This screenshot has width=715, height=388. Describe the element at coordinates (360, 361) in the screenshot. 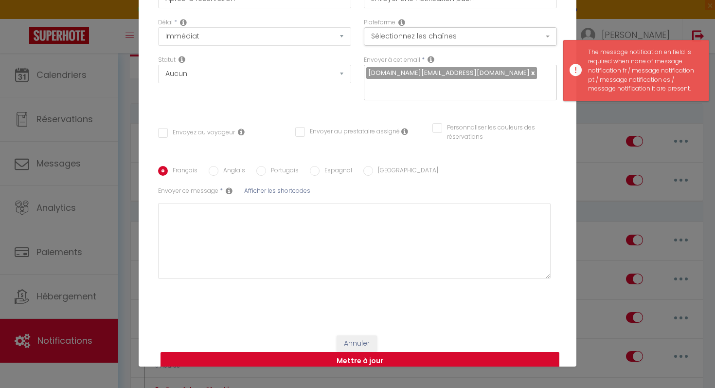

I see `button: Mettre à jour` at that location.